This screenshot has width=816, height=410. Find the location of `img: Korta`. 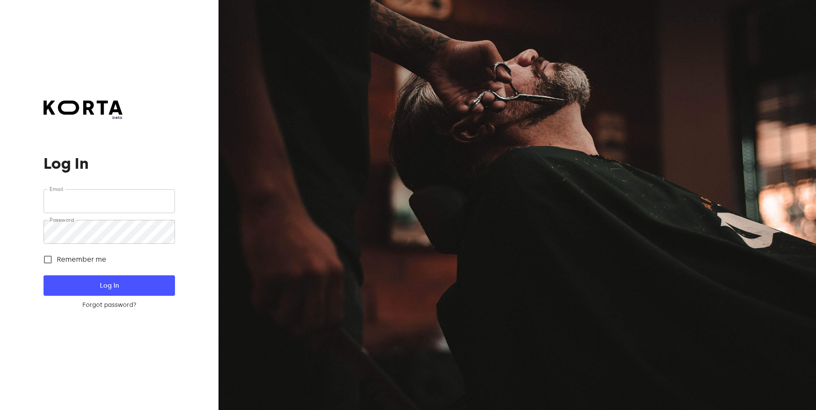

img: Korta is located at coordinates (83, 108).